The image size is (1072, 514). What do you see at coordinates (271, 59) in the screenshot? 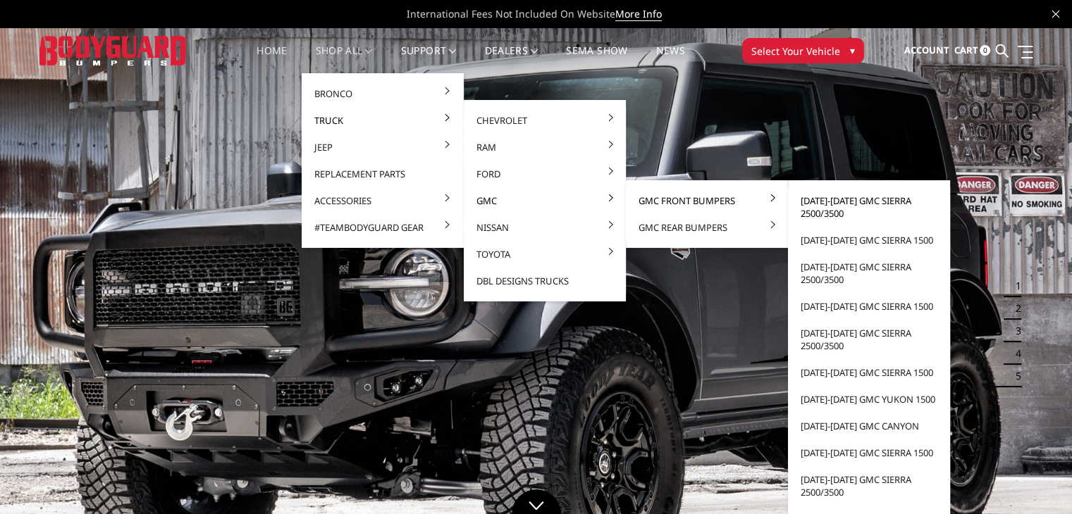
I see `a: Home` at bounding box center [271, 59].